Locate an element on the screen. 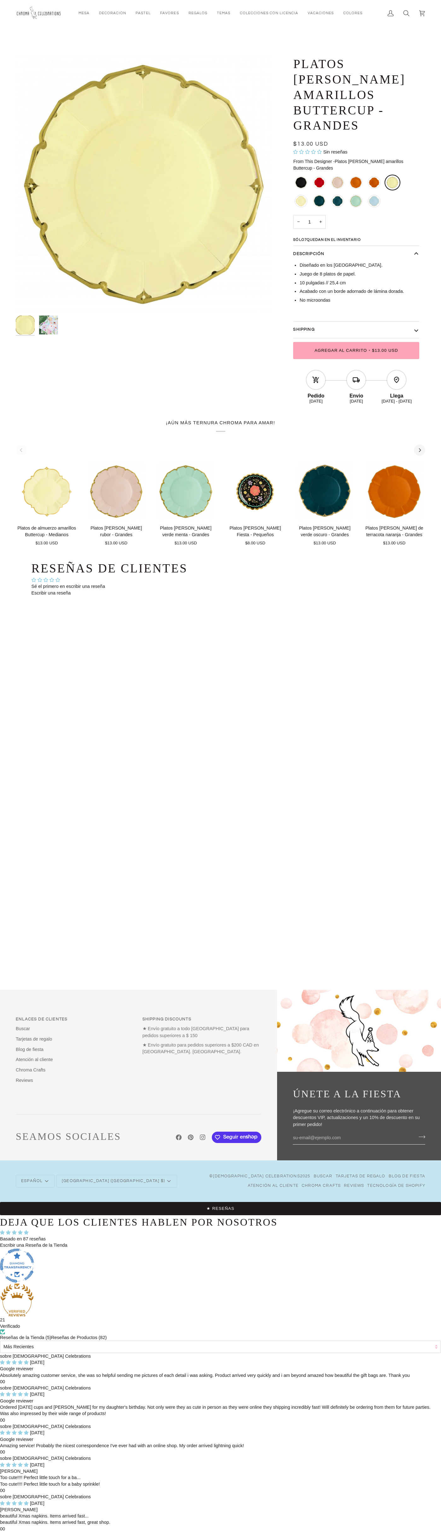  input: su-email@ejemplo.com is located at coordinates (354, 1138).